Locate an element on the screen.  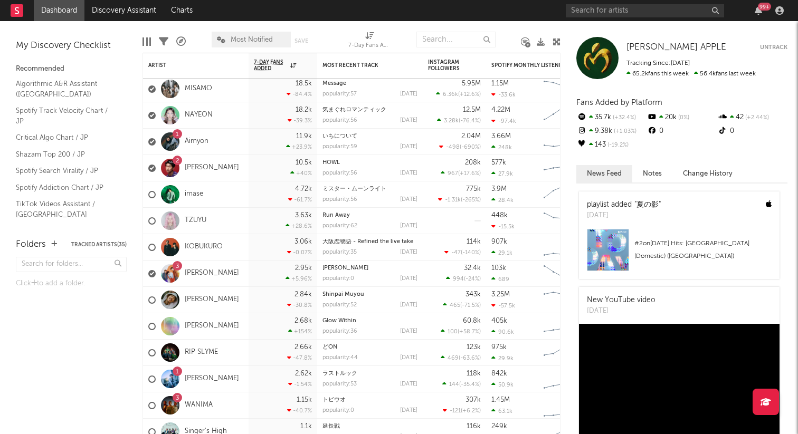
div: 2.68k is located at coordinates (303, 321).